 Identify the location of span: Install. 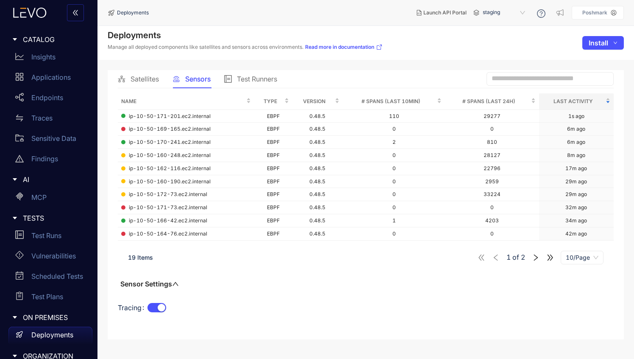
(599, 43).